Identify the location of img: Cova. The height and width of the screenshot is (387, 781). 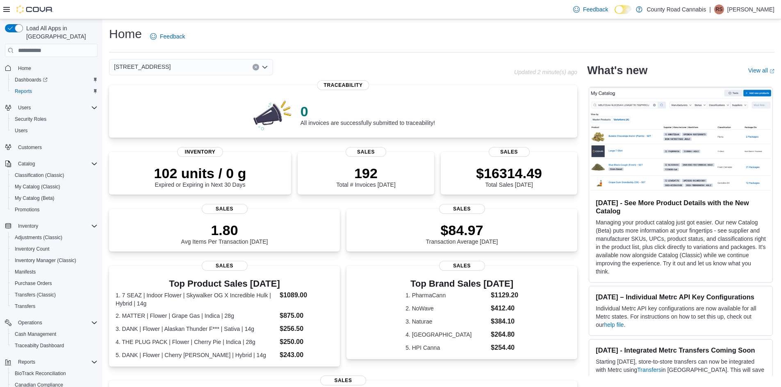
(35, 9).